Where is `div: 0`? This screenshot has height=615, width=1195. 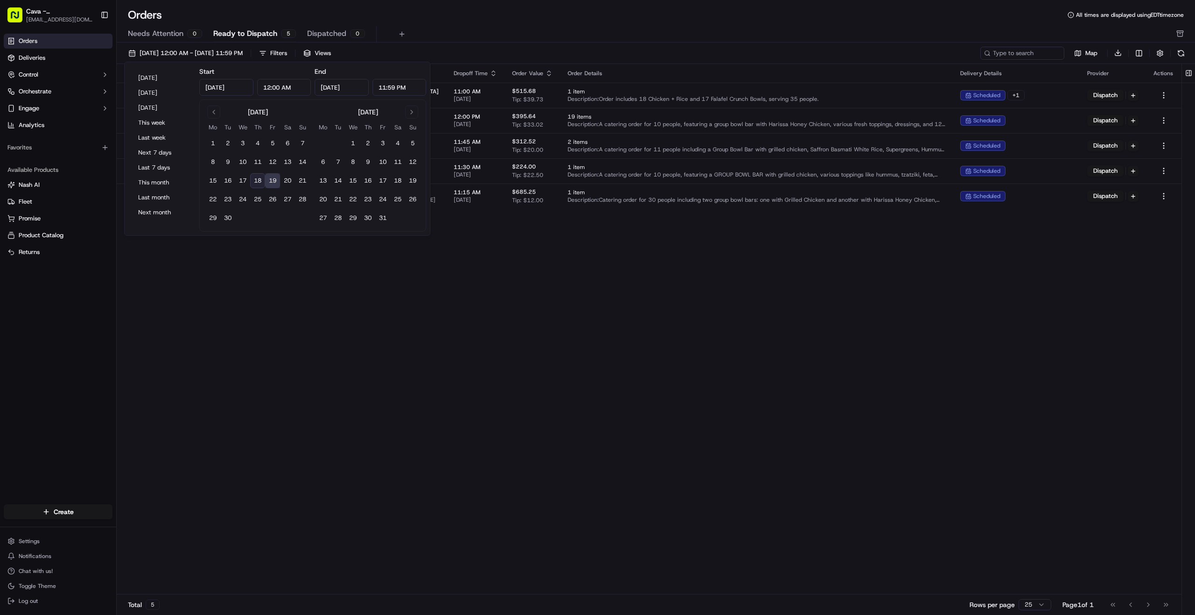 div: 0 is located at coordinates (357, 34).